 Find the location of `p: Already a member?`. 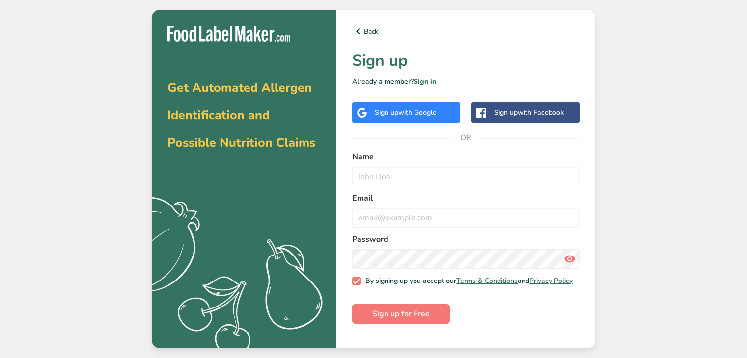

p: Already a member? is located at coordinates (465, 81).